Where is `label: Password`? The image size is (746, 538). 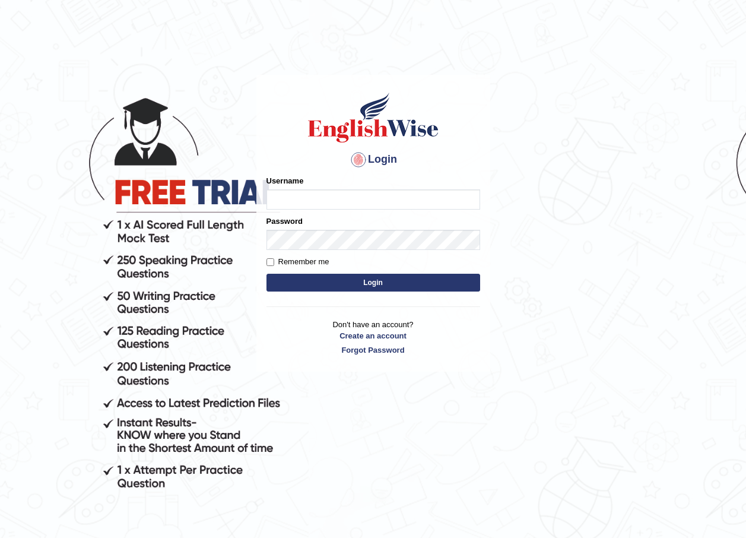 label: Password is located at coordinates (284, 221).